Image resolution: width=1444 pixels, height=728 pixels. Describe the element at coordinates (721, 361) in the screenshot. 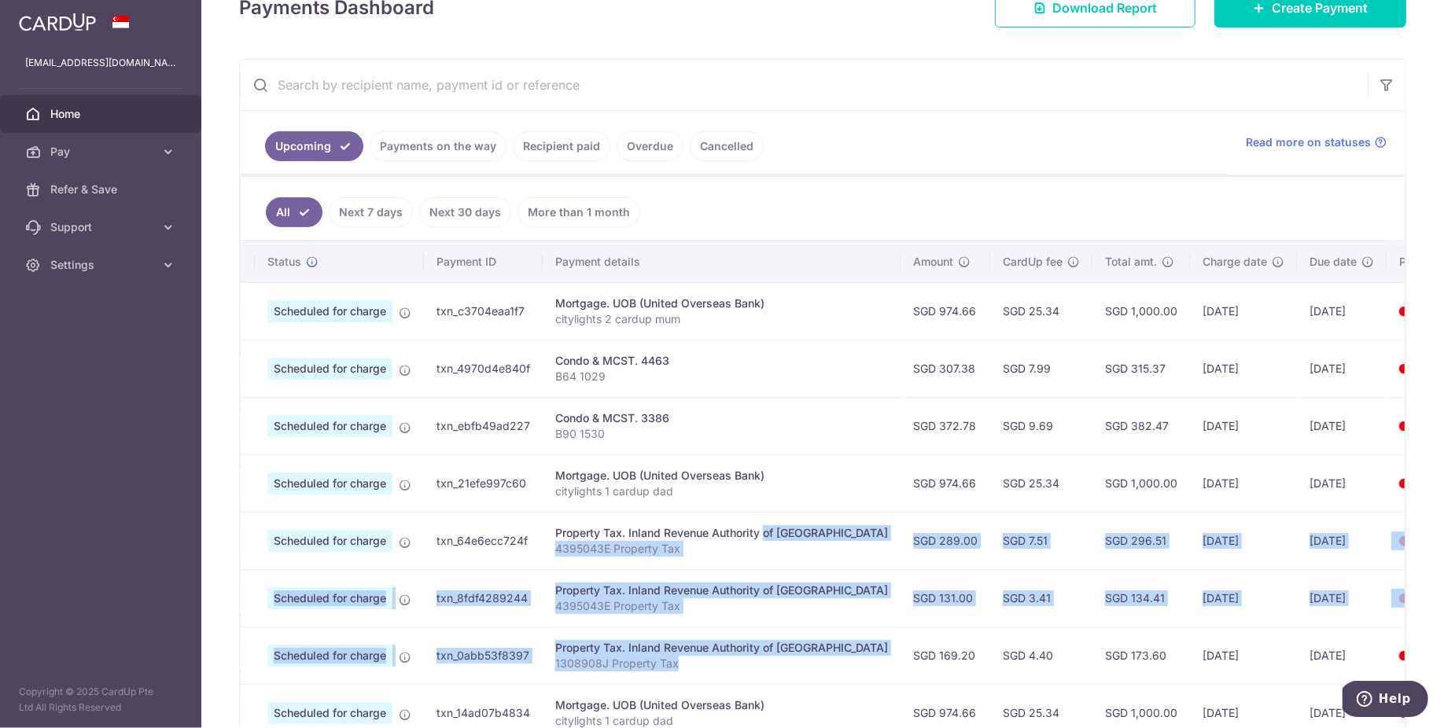

I see `div: Condo & MCST. 4463` at that location.